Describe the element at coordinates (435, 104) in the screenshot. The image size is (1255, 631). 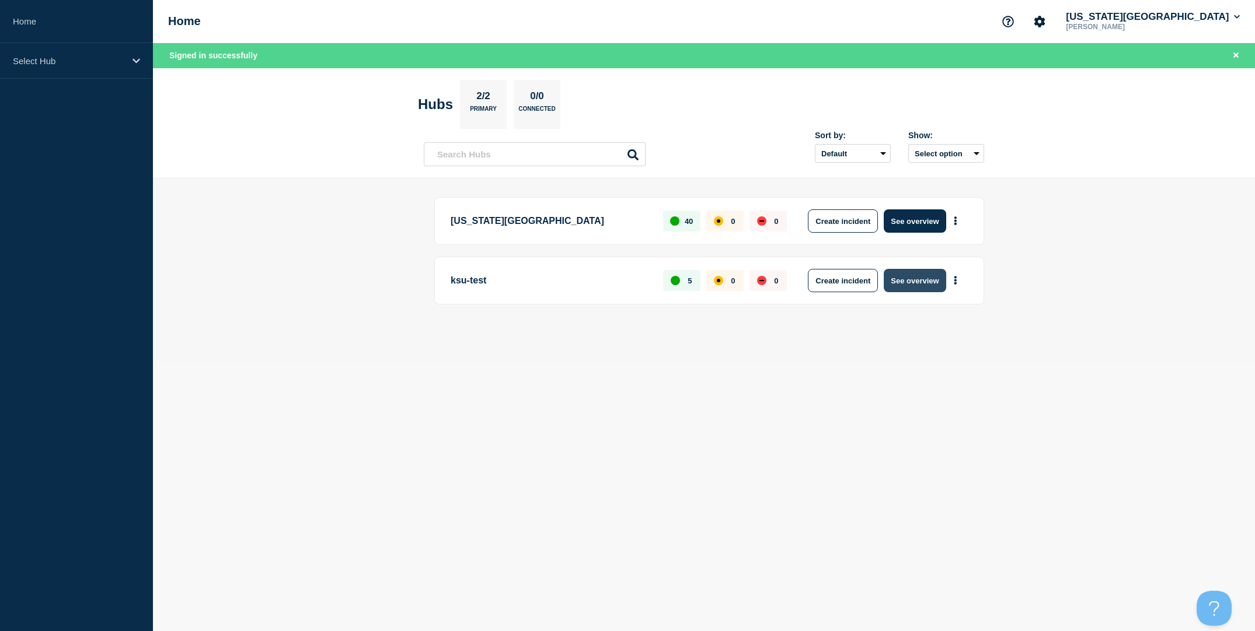
I see `h2: Hubs` at that location.